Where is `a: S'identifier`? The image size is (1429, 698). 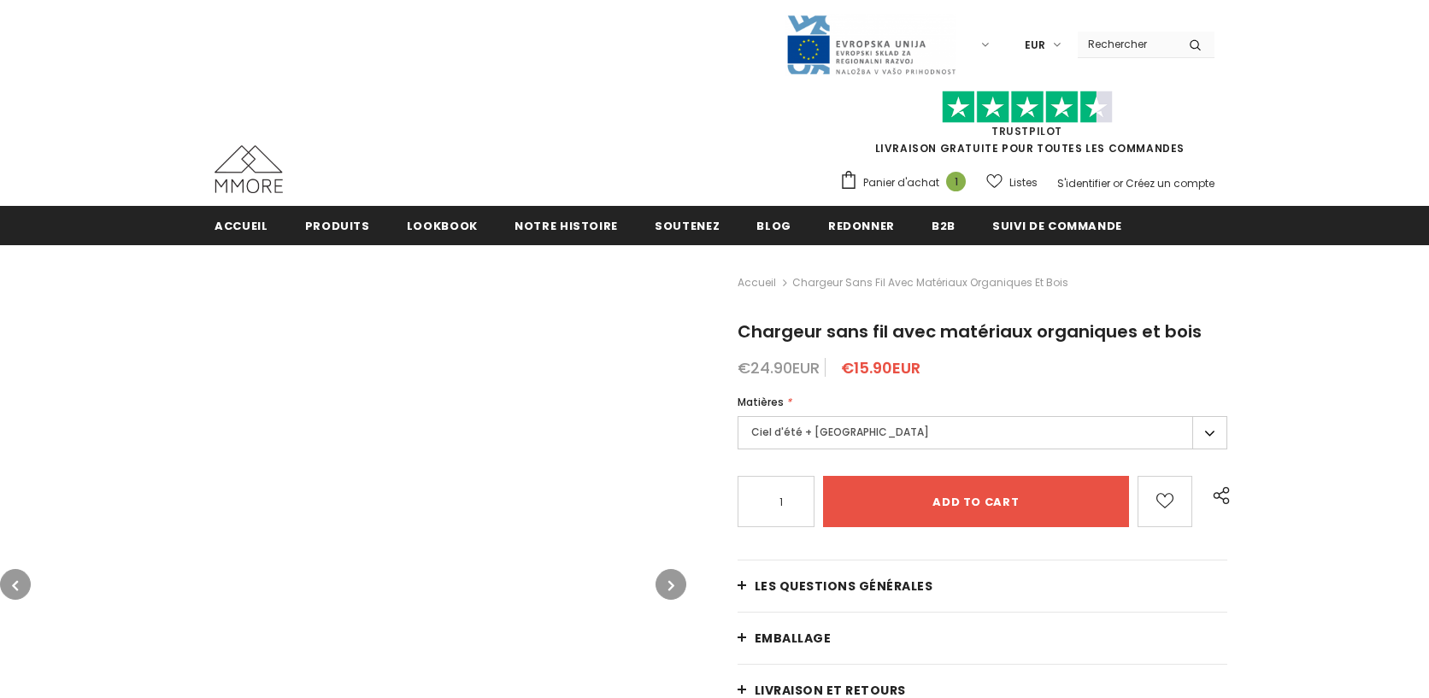 a: S'identifier is located at coordinates (1084, 183).